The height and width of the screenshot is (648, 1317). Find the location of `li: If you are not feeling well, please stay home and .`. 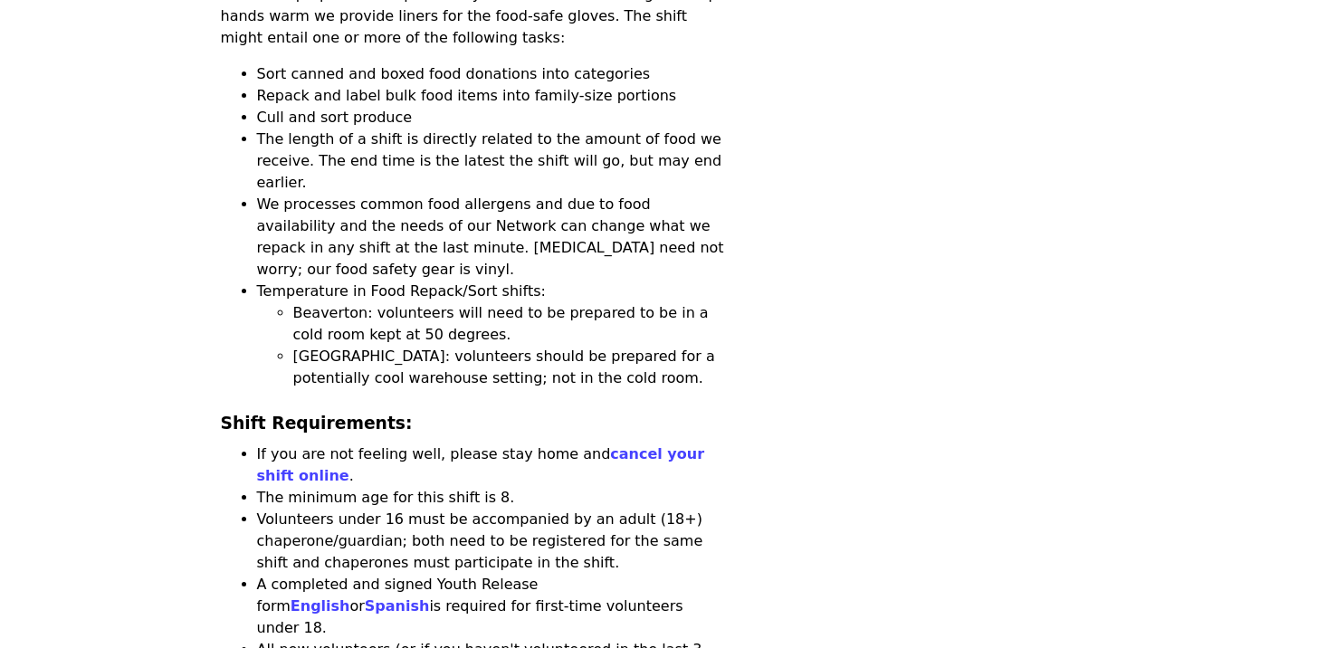

li: If you are not feeling well, please stay home and . is located at coordinates (491, 465).